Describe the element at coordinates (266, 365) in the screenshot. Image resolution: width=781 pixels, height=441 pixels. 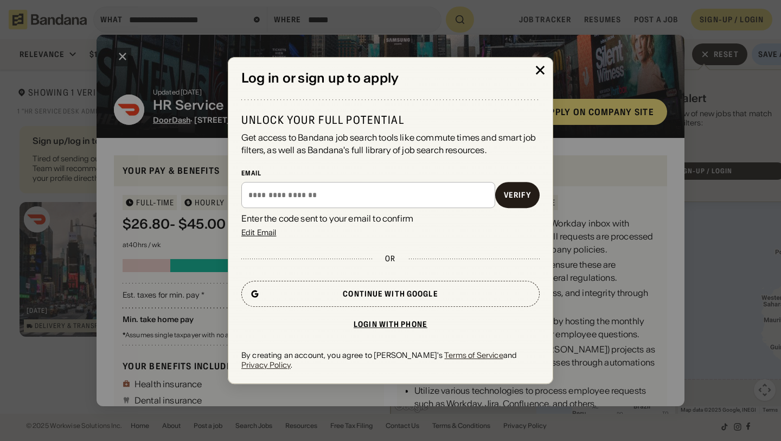
I see `a: Privacy Policy` at that location.